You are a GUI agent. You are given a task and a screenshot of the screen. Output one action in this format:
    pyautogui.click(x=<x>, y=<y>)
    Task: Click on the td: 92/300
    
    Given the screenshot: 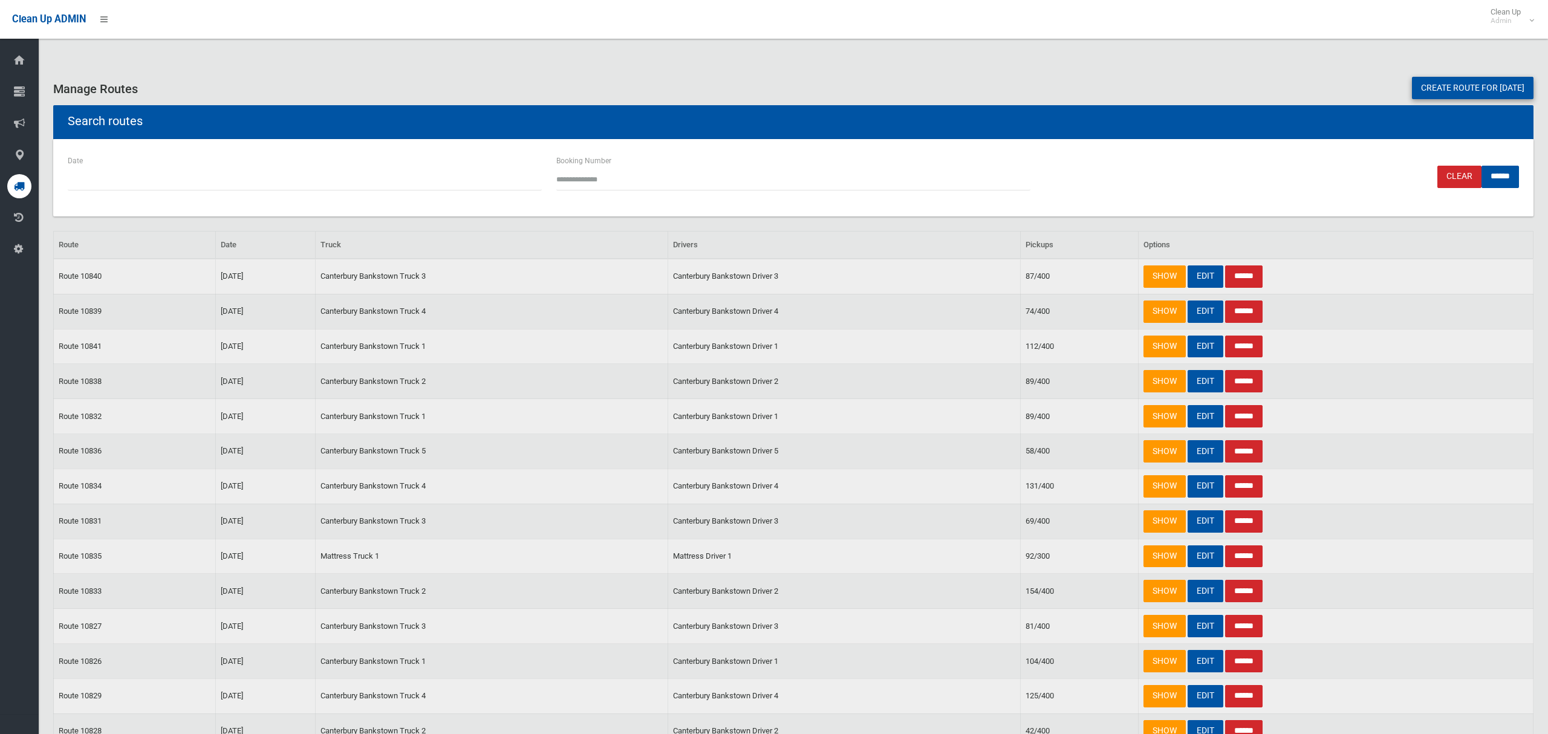 What is the action you would take?
    pyautogui.click(x=1079, y=556)
    